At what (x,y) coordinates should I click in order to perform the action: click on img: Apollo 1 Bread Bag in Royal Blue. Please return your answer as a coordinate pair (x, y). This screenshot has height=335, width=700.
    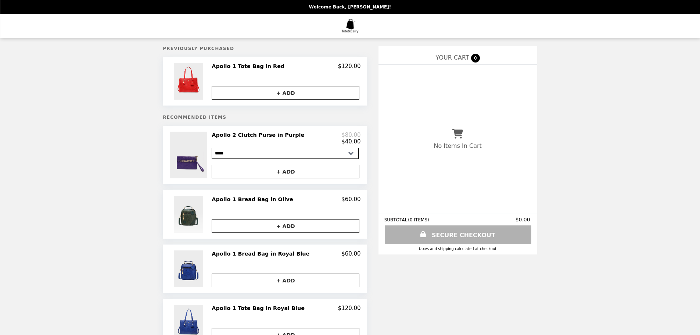
    Looking at the image, I should click on (189, 269).